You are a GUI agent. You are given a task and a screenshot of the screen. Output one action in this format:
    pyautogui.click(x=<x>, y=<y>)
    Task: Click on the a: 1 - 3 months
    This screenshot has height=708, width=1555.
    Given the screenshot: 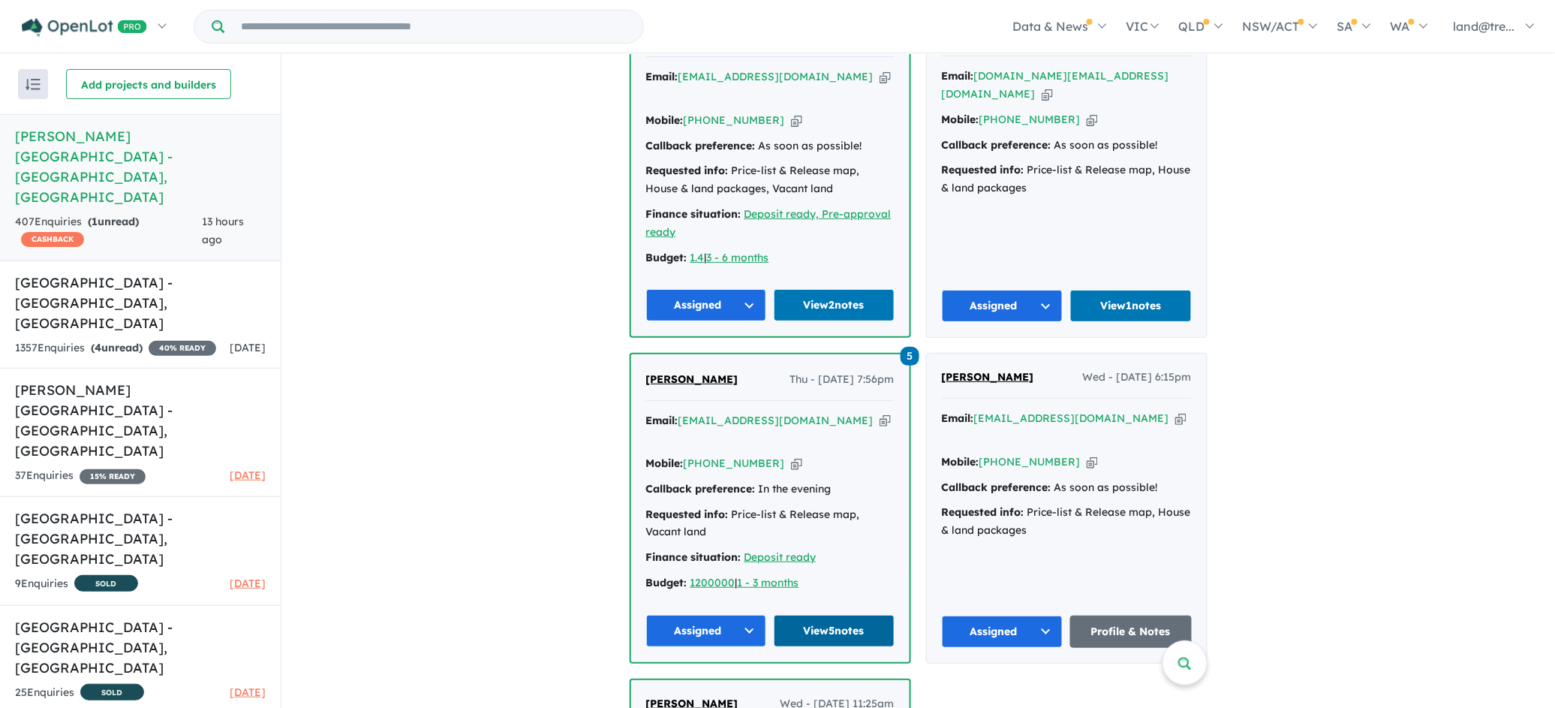 What is the action you would take?
    pyautogui.click(x=768, y=582)
    